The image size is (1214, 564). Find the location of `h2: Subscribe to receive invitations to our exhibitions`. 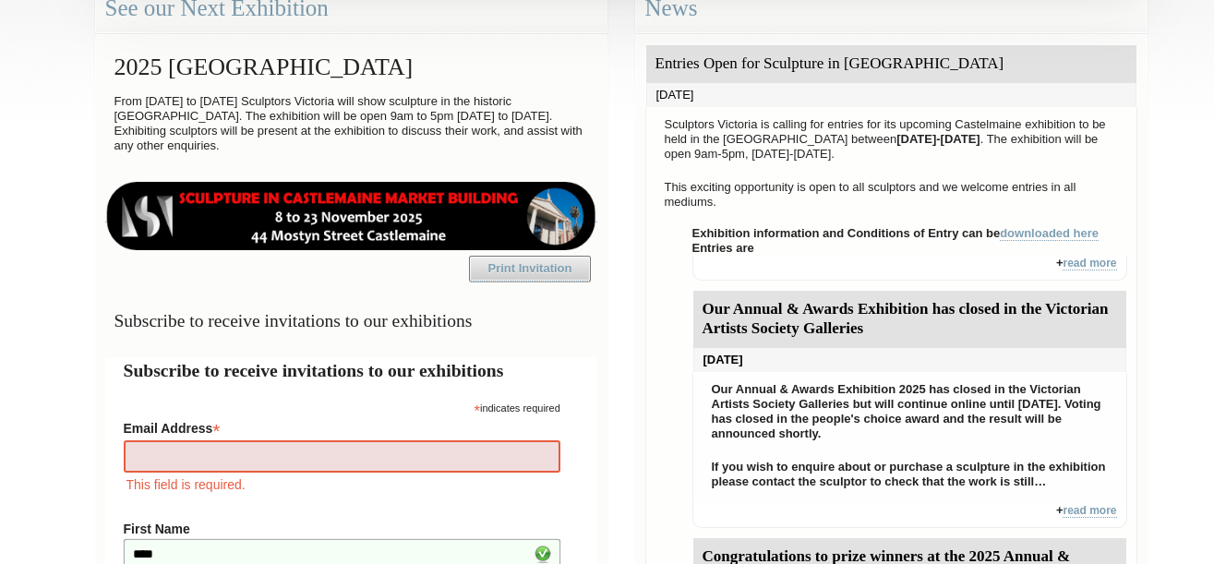

h2: Subscribe to receive invitations to our exhibitions is located at coordinates (351, 370).